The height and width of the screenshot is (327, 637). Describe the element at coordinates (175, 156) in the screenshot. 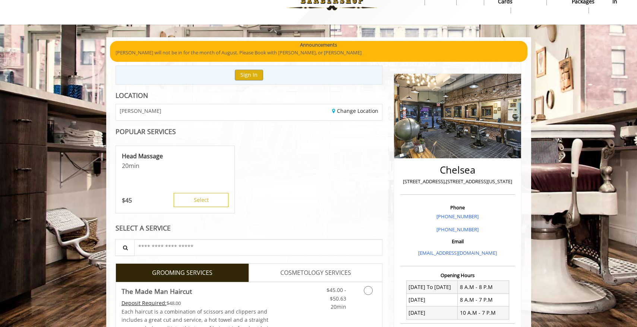

I see `p: Head Massage` at that location.